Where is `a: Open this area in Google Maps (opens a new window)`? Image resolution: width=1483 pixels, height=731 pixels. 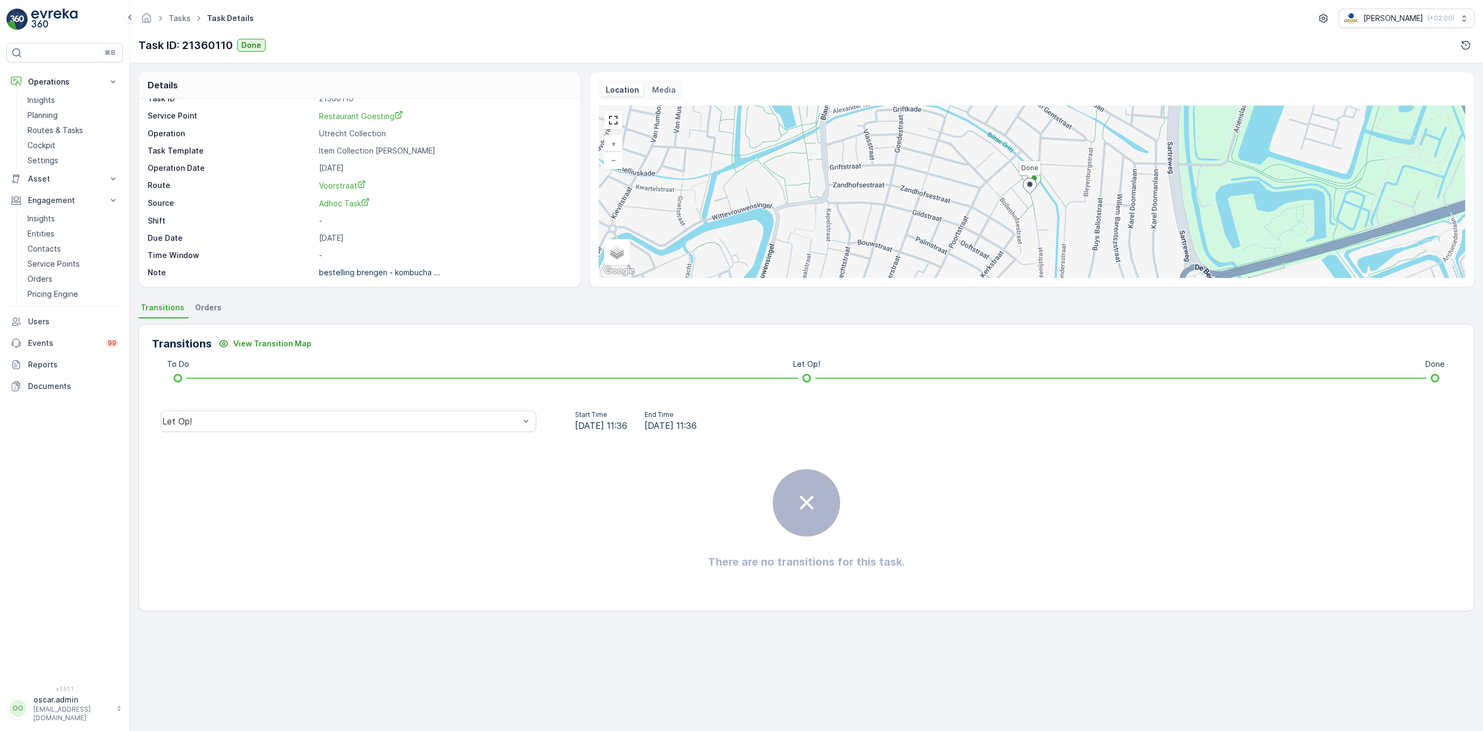 a: Open this area in Google Maps (opens a new window) is located at coordinates (619, 271).